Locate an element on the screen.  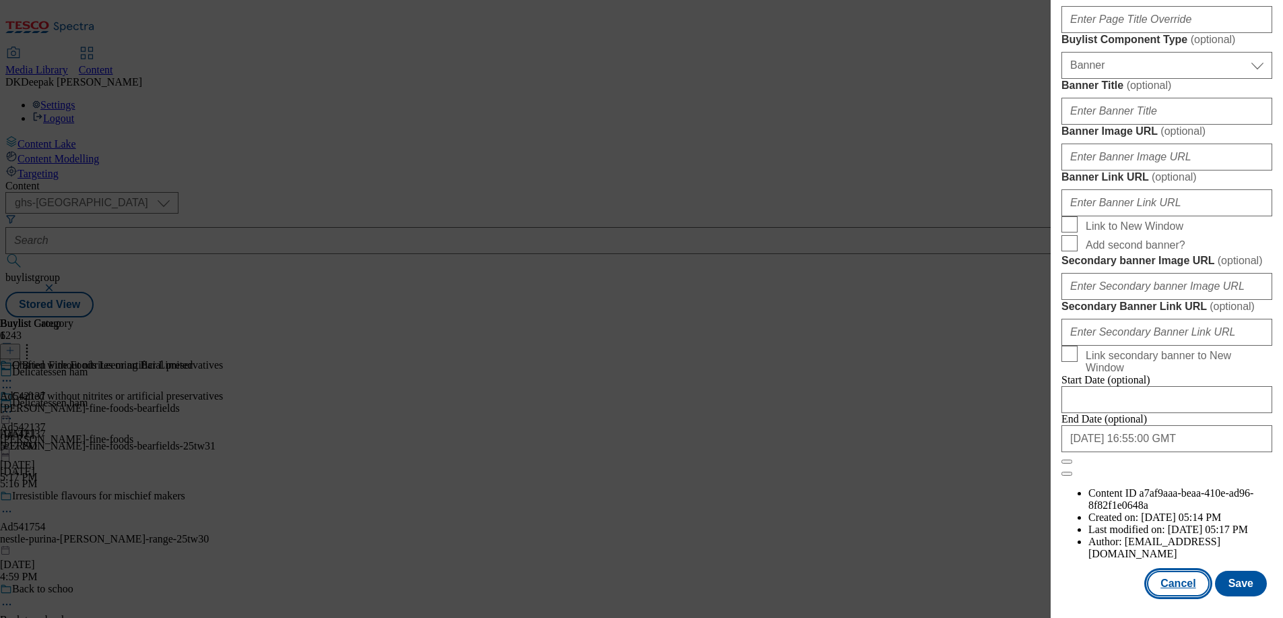
button: Close is located at coordinates (1067, 461).